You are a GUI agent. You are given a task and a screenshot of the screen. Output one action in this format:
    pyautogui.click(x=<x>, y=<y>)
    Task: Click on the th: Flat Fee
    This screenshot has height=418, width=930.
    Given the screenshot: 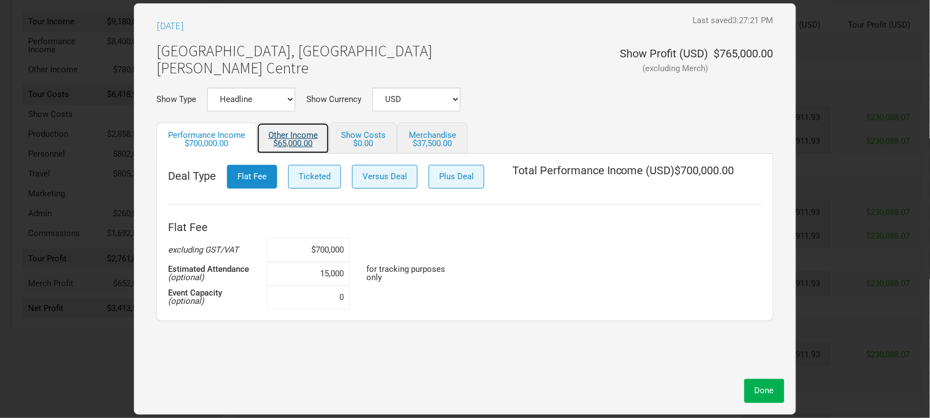 What is the action you would take?
    pyautogui.click(x=218, y=227)
    